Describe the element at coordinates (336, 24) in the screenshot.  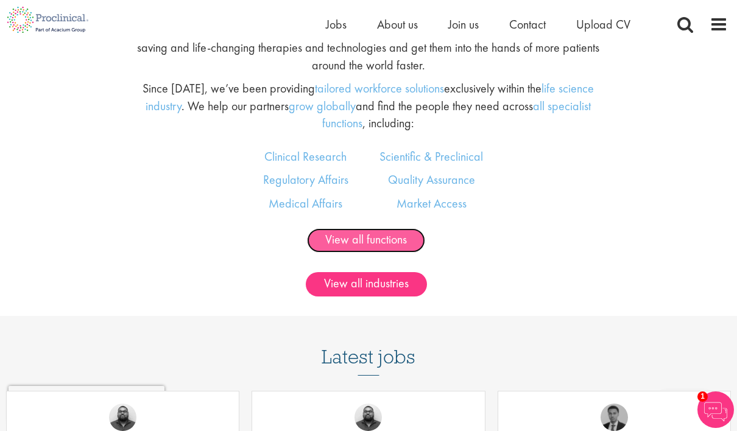
I see `span: Jobs` at that location.